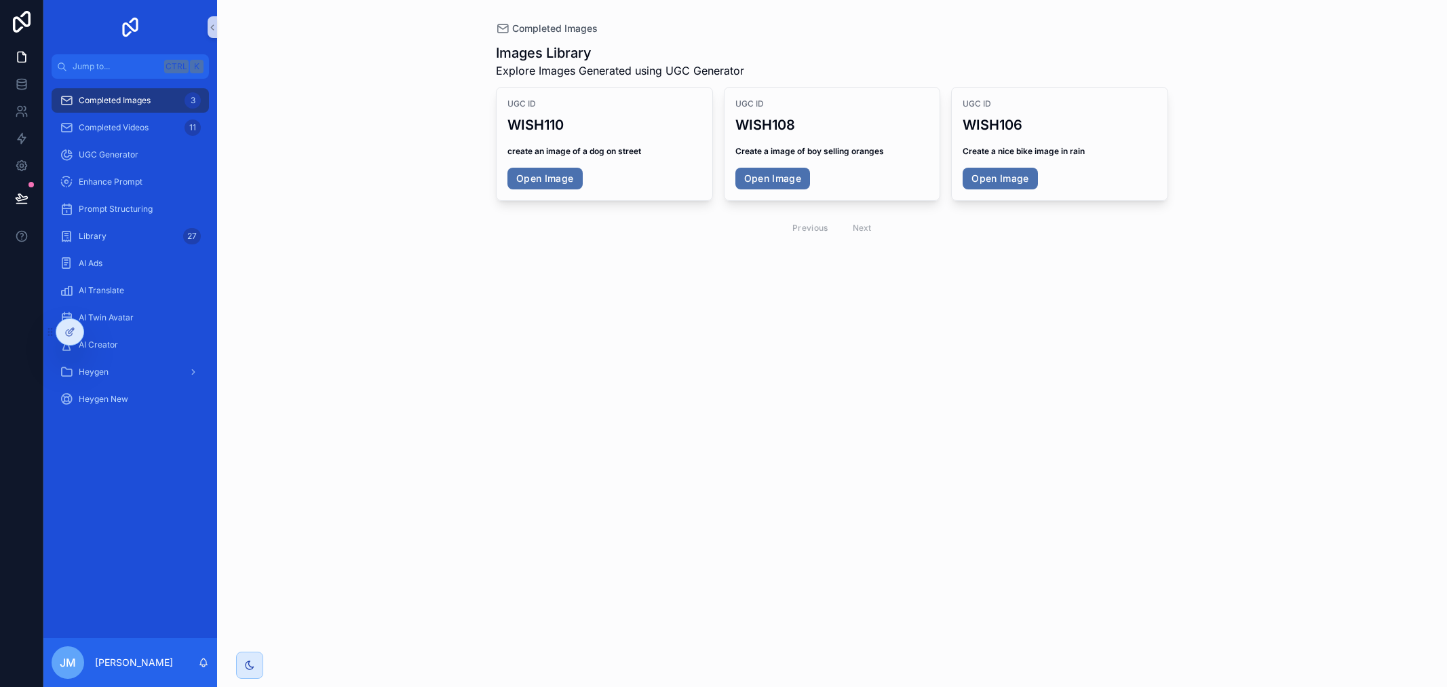 The height and width of the screenshot is (687, 1447). What do you see at coordinates (98, 345) in the screenshot?
I see `span: AI Creator` at bounding box center [98, 345].